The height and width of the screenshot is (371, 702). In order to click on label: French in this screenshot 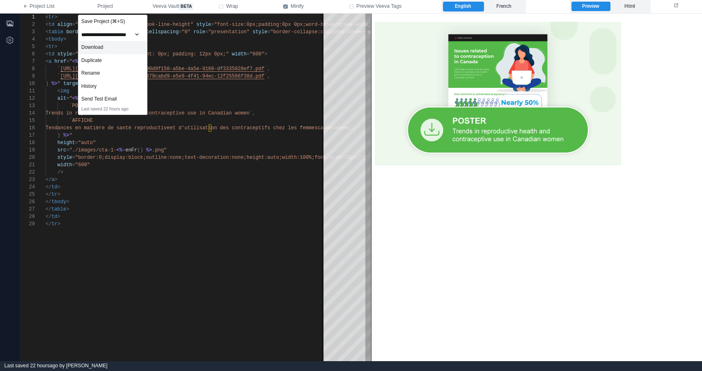, I will do `click(504, 7)`.